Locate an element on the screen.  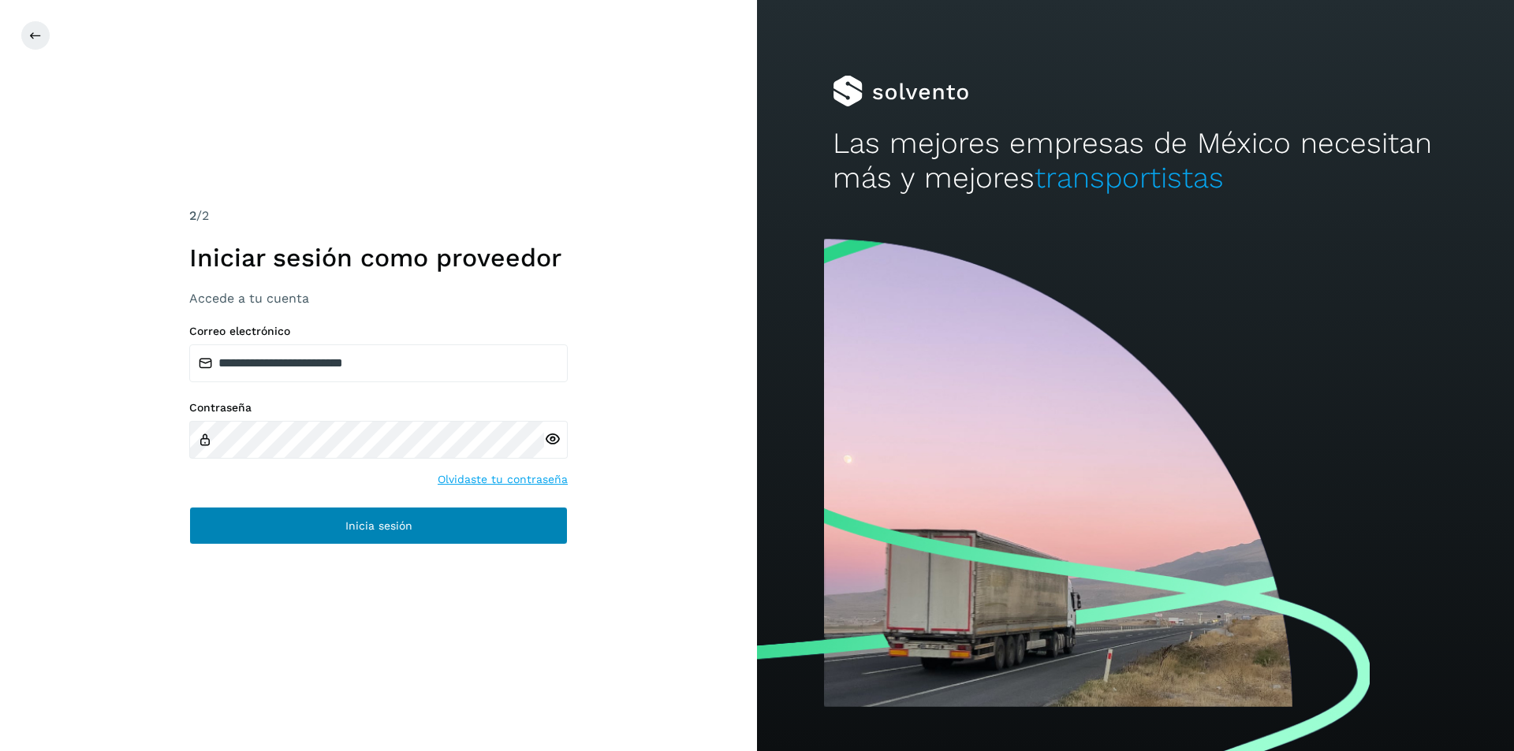
button: Inicia sesión is located at coordinates (378, 526).